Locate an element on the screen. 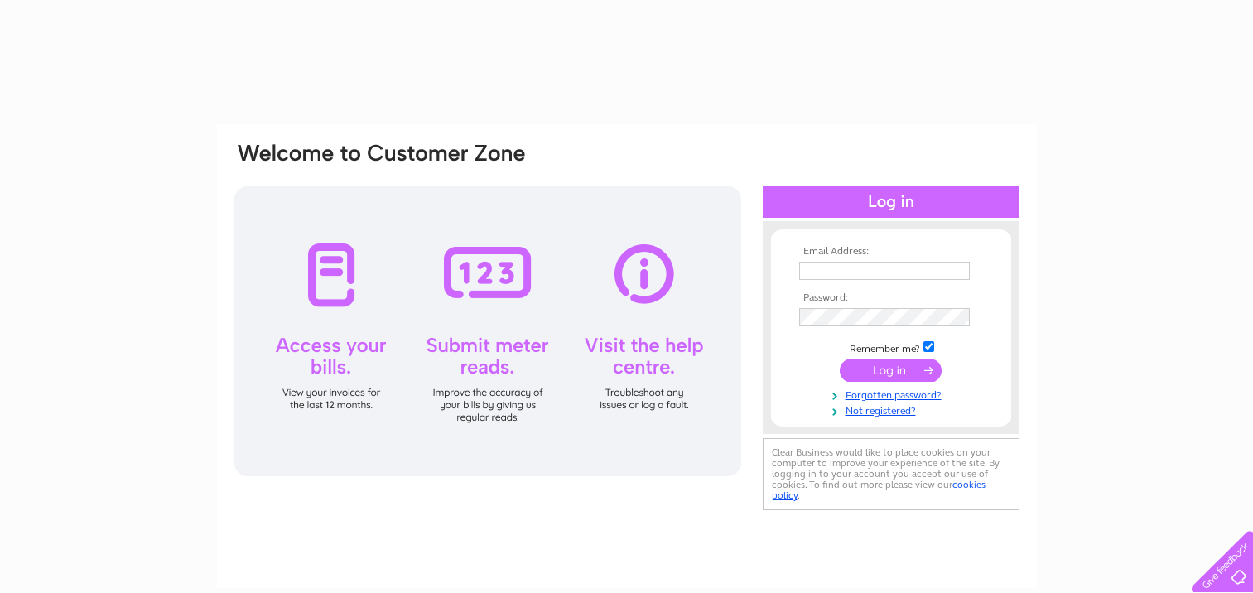  a: cookies policy is located at coordinates (879, 490).